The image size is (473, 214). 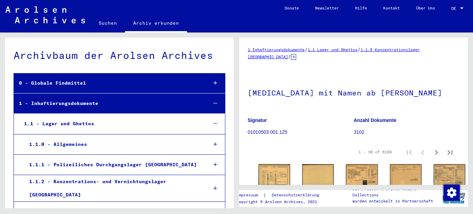 What do you see at coordinates (375, 152) in the screenshot?
I see `div: 1 – 30 of 6199` at bounding box center [375, 152].